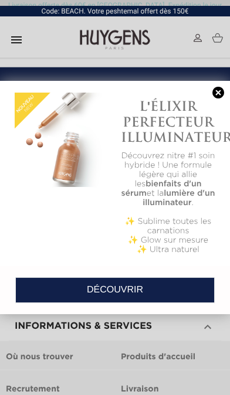 The height and width of the screenshot is (395, 230). I want to click on a: DÉCOUVRIR, so click(115, 290).